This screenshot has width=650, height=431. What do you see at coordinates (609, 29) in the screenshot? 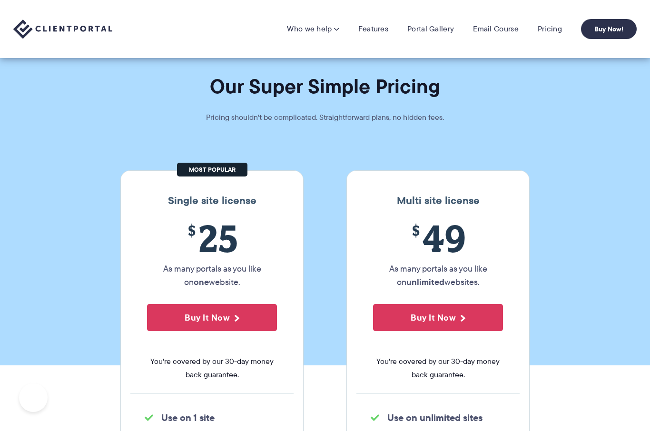
I see `a: Buy Now!` at bounding box center [609, 29].